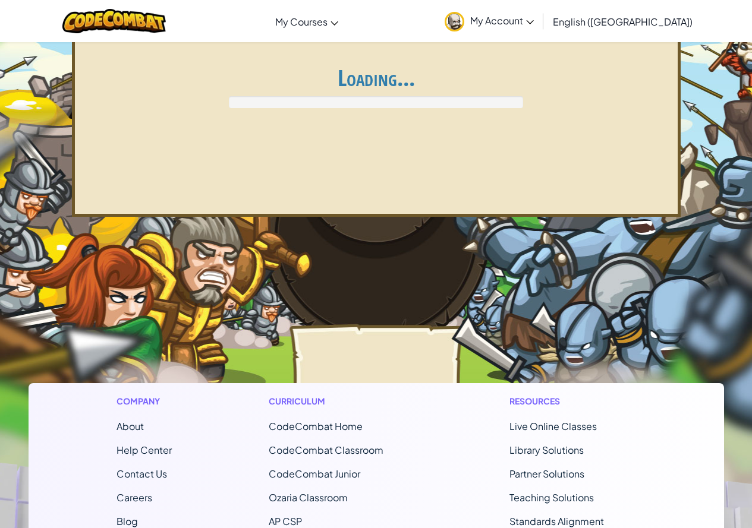  What do you see at coordinates (130, 426) in the screenshot?
I see `a: About` at bounding box center [130, 426].